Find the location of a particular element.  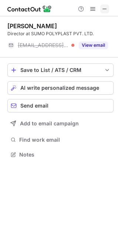

button: AI write personalized message is located at coordinates (61, 88).